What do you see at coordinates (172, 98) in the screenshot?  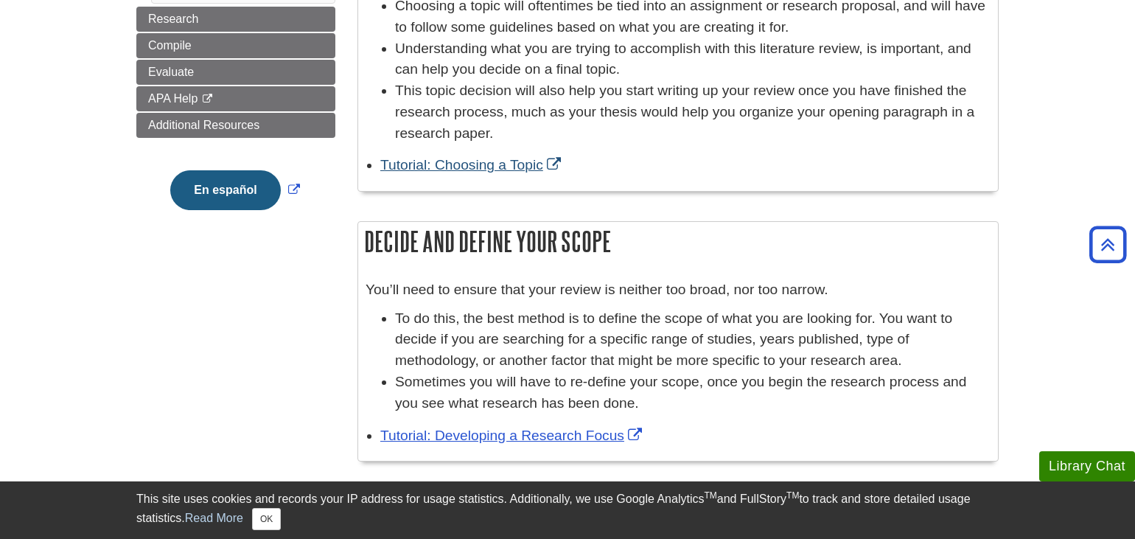 I see `span: APA Help` at bounding box center [172, 98].